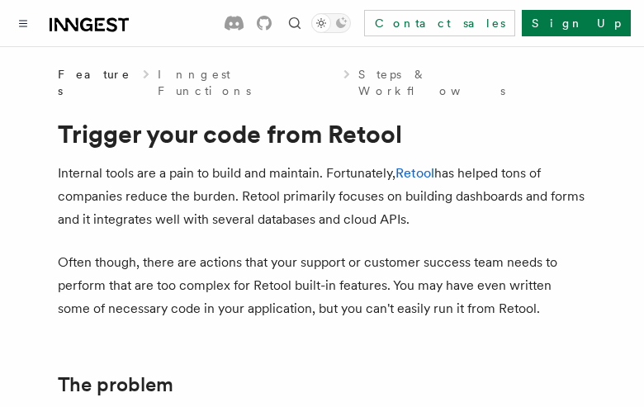 This screenshot has width=644, height=407. What do you see at coordinates (577, 23) in the screenshot?
I see `a: Sign Up` at bounding box center [577, 23].